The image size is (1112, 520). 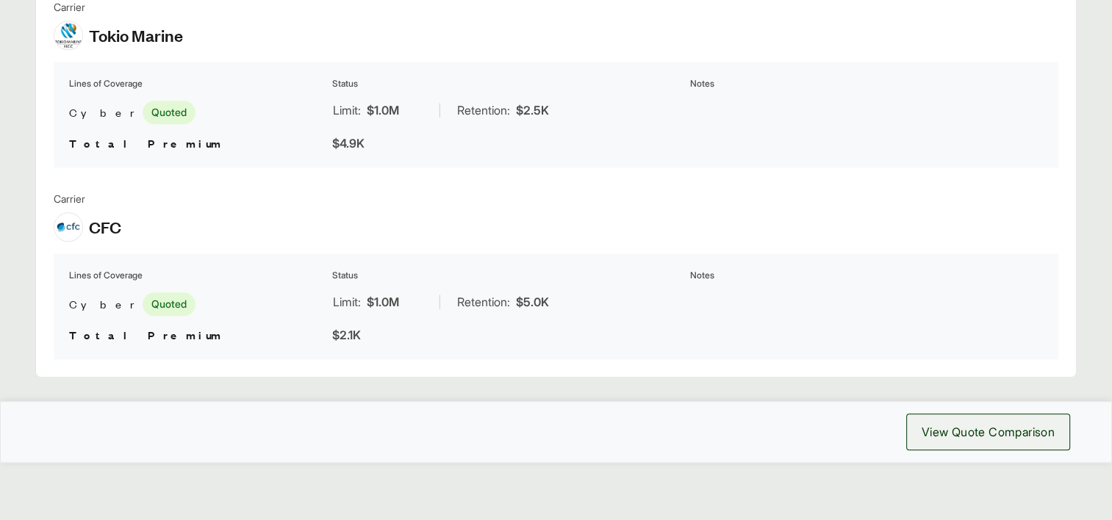 What do you see at coordinates (68, 35) in the screenshot?
I see `img: Tokio Marine` at bounding box center [68, 35].